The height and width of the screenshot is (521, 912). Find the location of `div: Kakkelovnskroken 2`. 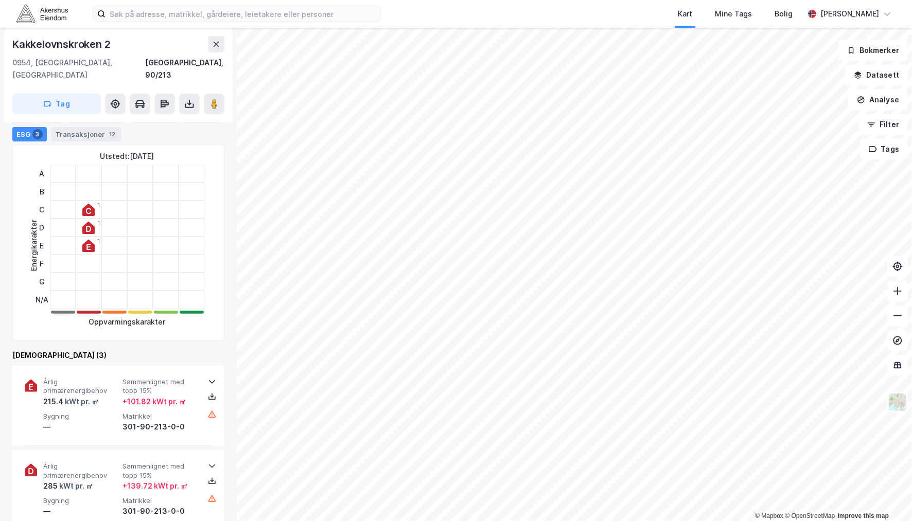

div: Kakkelovnskroken 2 is located at coordinates (62, 44).